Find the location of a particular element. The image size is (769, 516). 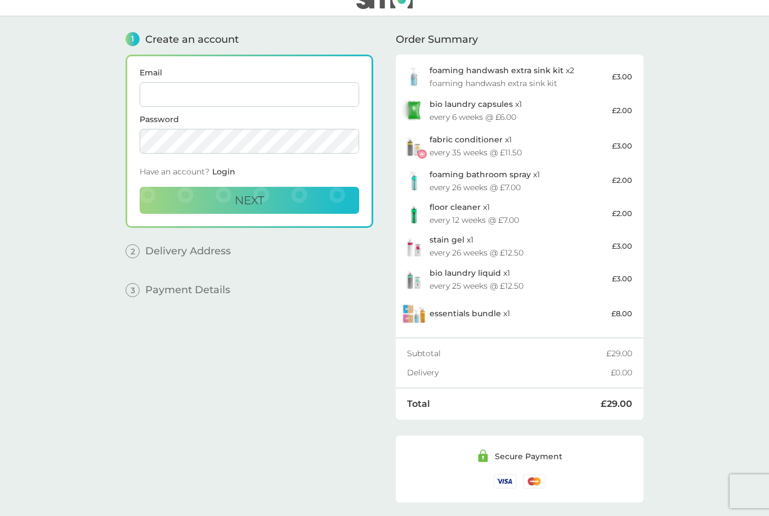

p: x 2 is located at coordinates (502, 70).